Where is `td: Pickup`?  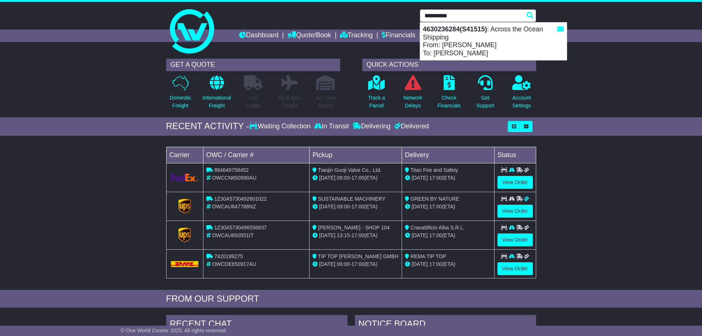 td: Pickup is located at coordinates (356, 155).